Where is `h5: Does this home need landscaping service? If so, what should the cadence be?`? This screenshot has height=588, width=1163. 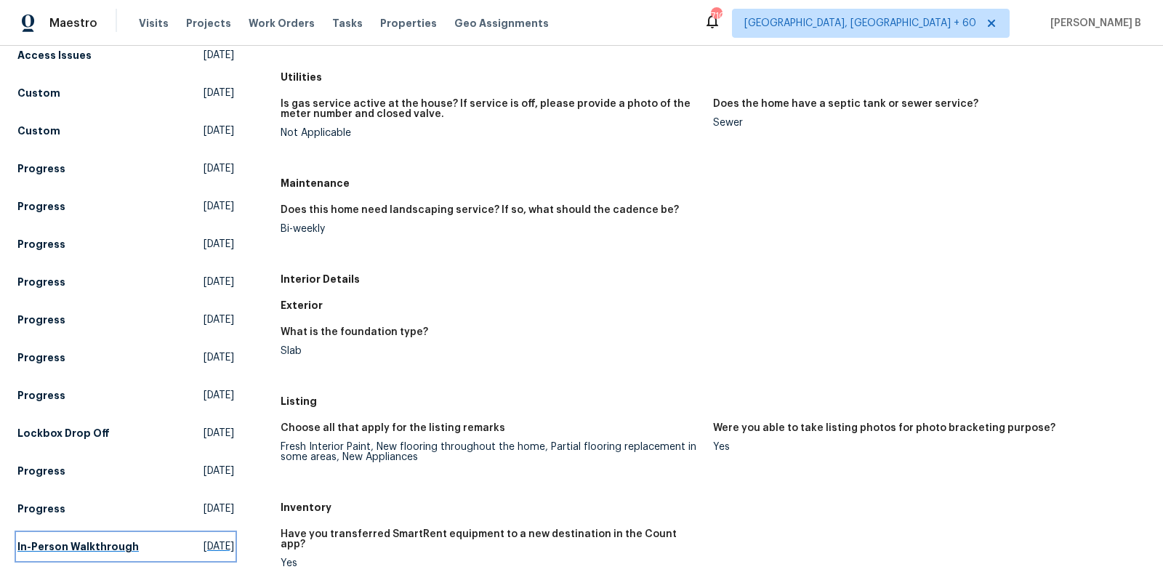 h5: Does this home need landscaping service? If so, what should the cadence be? is located at coordinates (480, 210).